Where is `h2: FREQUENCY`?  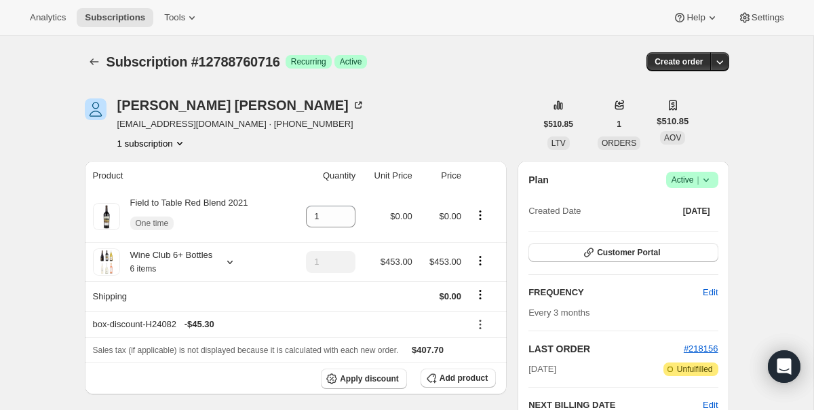 h2: FREQUENCY is located at coordinates (615, 292).